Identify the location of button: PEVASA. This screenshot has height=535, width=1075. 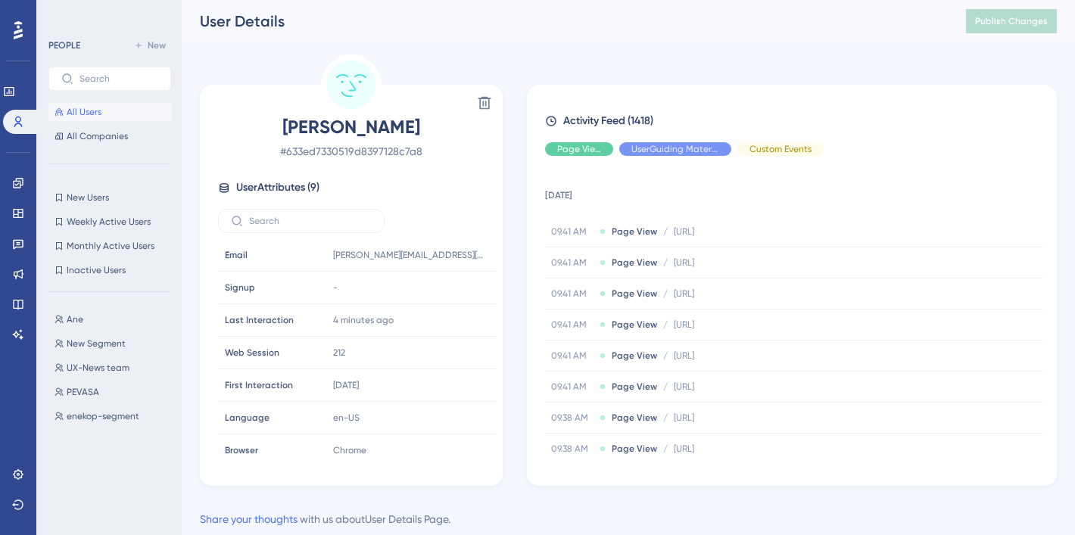
(114, 392).